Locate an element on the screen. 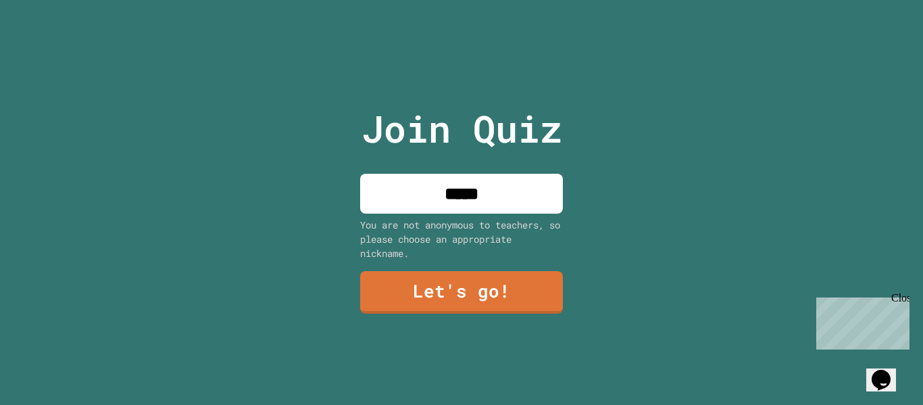  div: You are not anonymous to teachers, so please choose an appropriate nickname. is located at coordinates (461, 238).